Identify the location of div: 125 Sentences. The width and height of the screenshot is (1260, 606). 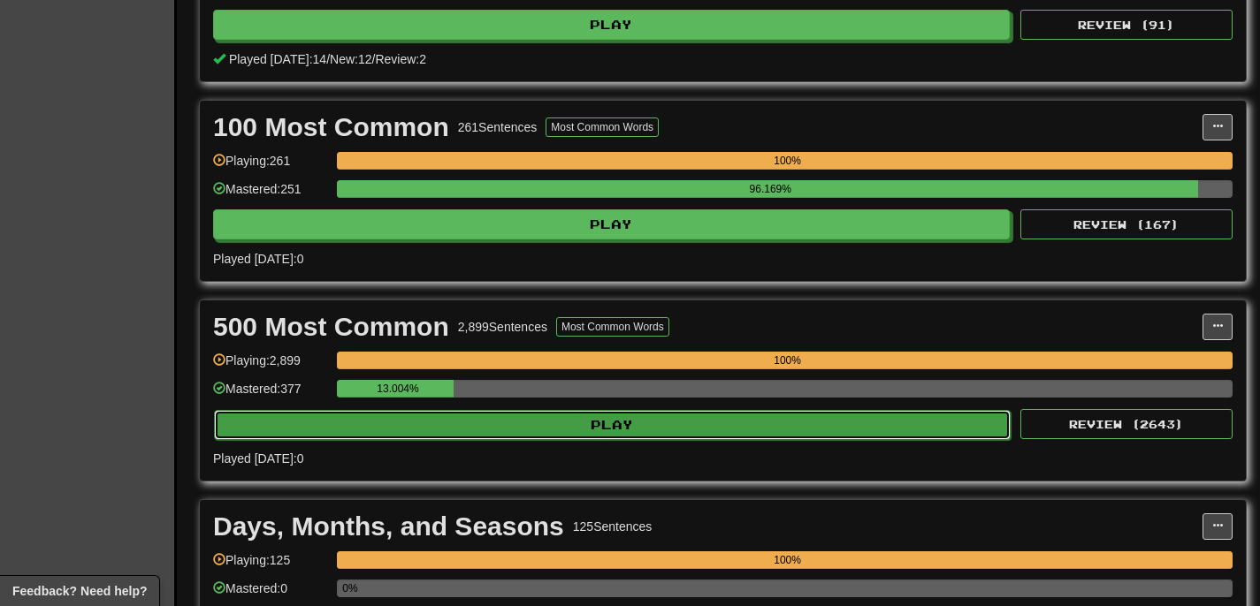
(613, 527).